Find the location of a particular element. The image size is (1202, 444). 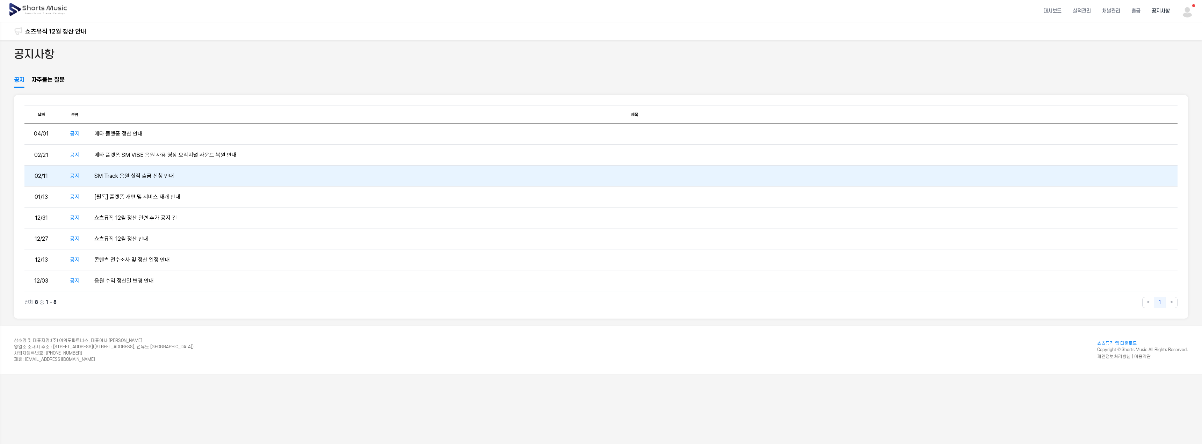

td: 02/11 is located at coordinates (41, 176).